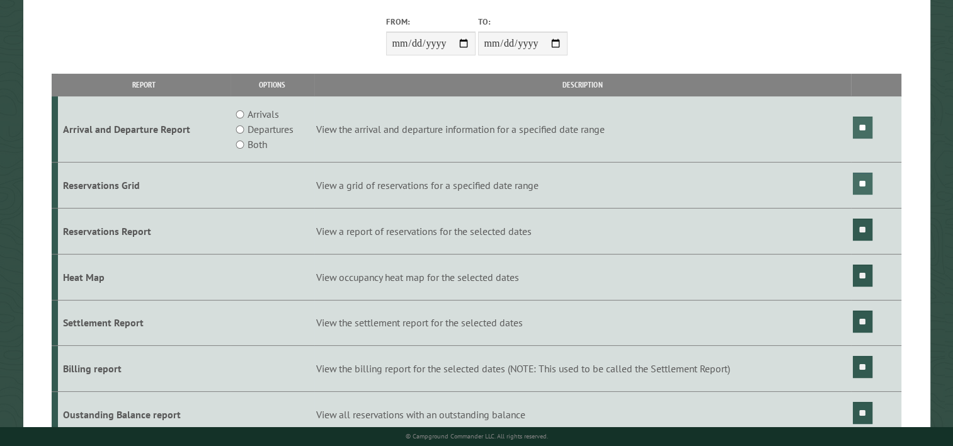  I want to click on td: Settlement Report, so click(144, 322).